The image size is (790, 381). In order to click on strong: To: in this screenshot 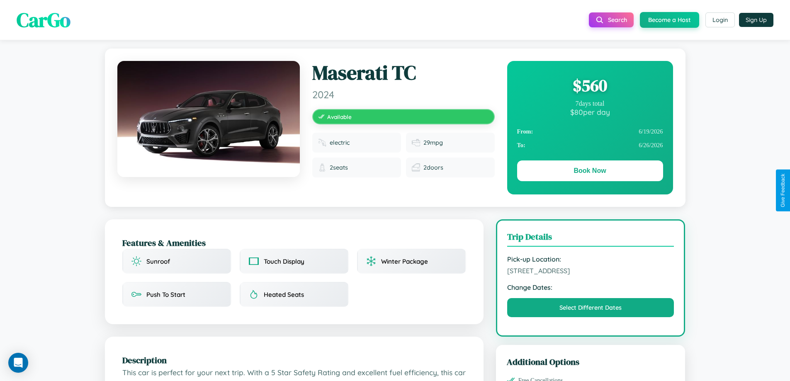, I will do `click(522, 145)`.